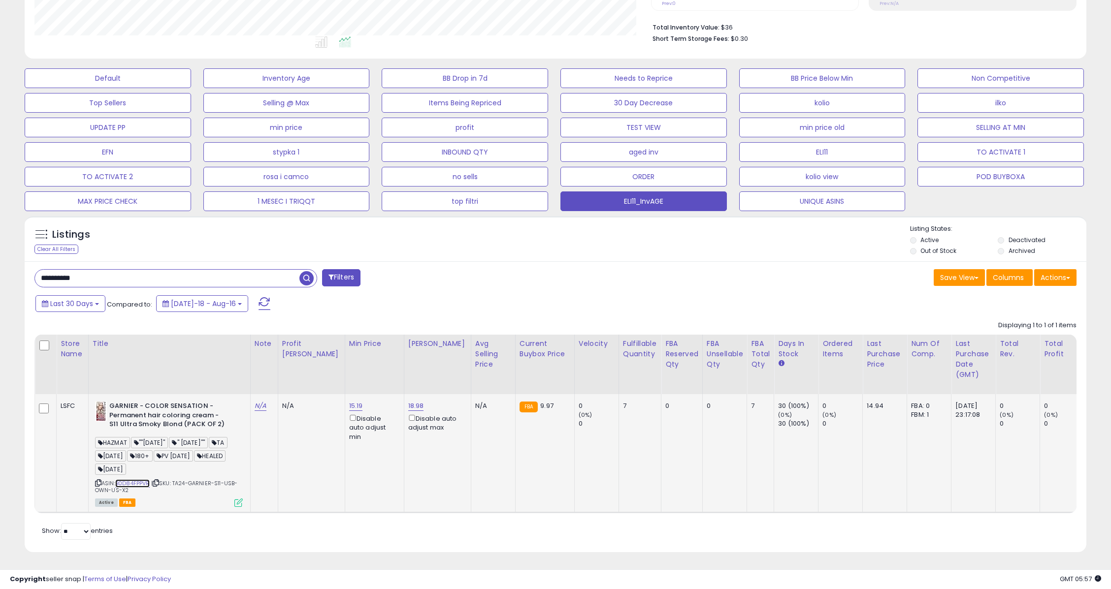 This screenshot has height=589, width=1111. Describe the element at coordinates (546, 406) in the screenshot. I see `span: 9.97` at that location.